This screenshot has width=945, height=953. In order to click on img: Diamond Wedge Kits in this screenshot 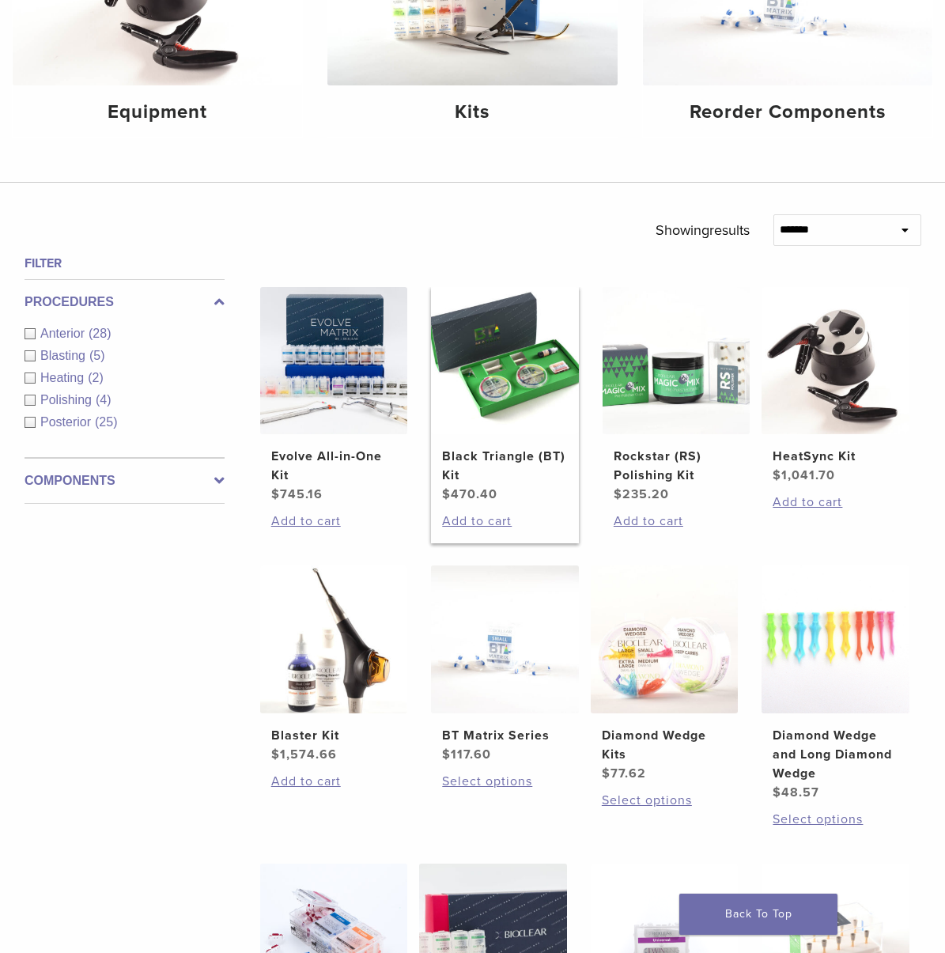, I will do `click(664, 639)`.